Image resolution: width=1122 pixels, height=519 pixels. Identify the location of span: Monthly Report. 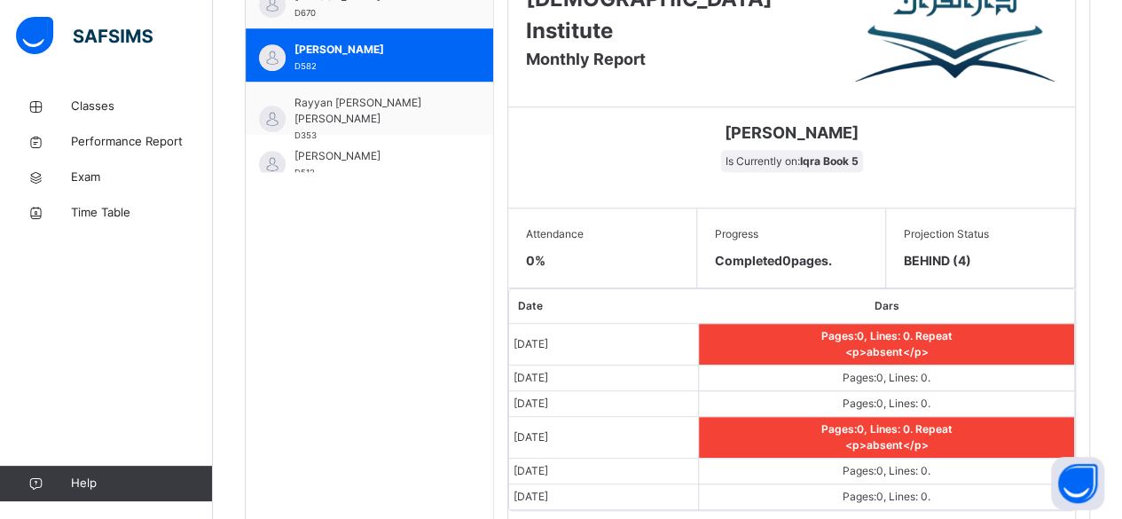
(585, 59).